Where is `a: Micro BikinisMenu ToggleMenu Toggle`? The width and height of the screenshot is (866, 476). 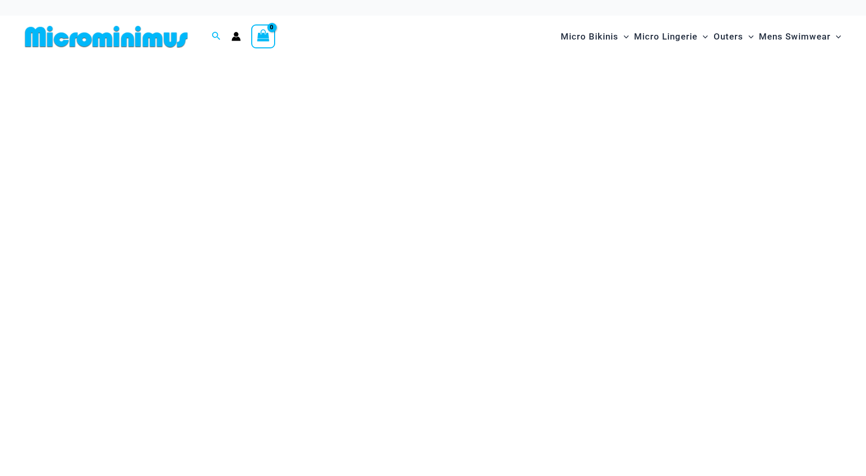 a: Micro BikinisMenu ToggleMenu Toggle is located at coordinates (595, 36).